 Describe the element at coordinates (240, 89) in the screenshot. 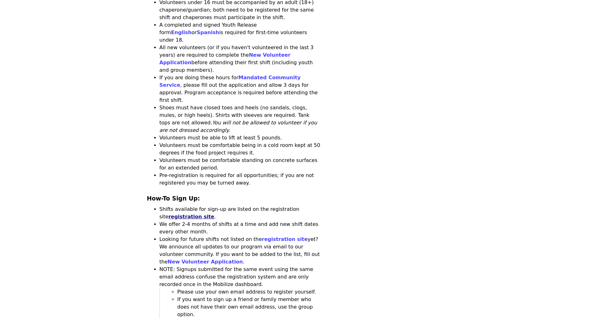

I see `li: If you are doing these hours for , please fill out the application and allow 3 days for approval....` at that location.